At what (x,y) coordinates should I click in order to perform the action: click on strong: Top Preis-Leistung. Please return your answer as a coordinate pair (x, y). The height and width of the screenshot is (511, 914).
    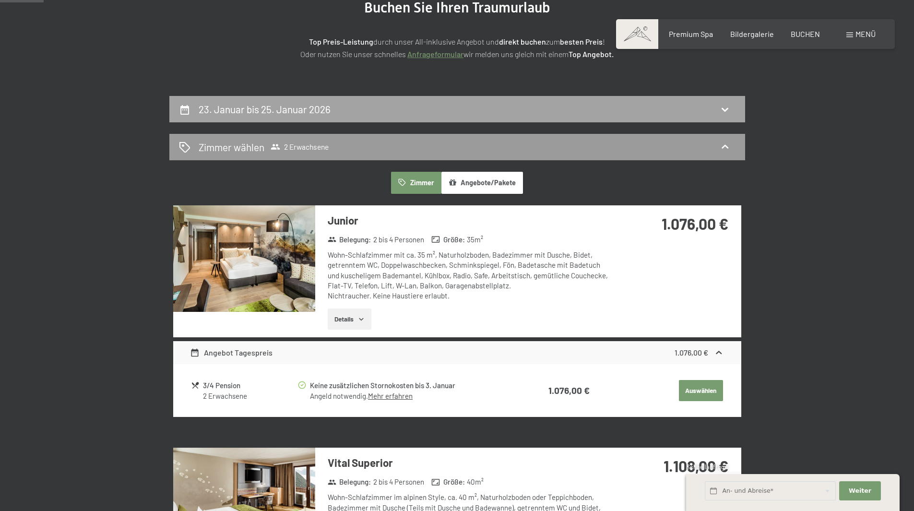
    Looking at the image, I should click on (341, 41).